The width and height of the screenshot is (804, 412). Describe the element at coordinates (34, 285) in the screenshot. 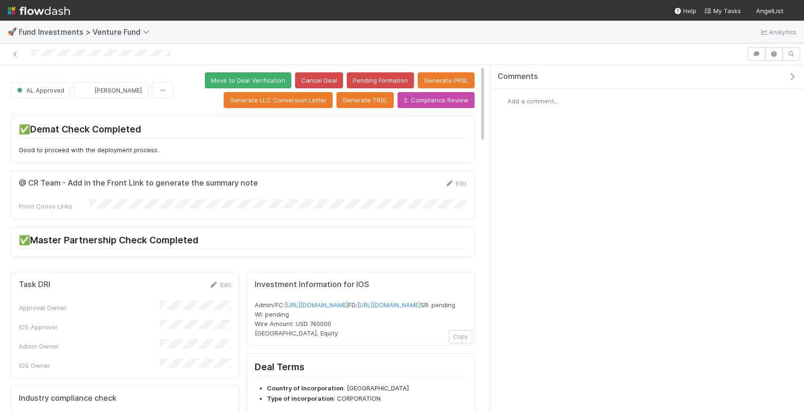

I see `h5: Task DRI` at that location.